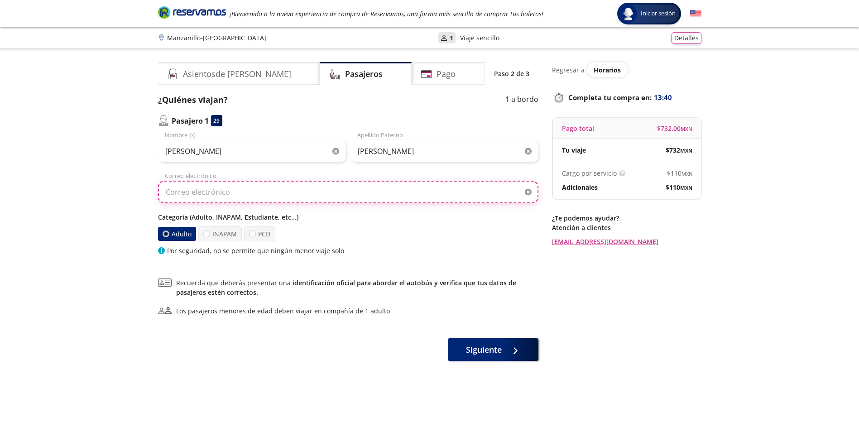 The width and height of the screenshot is (859, 432). I want to click on input: Nombre (s), so click(252, 151).